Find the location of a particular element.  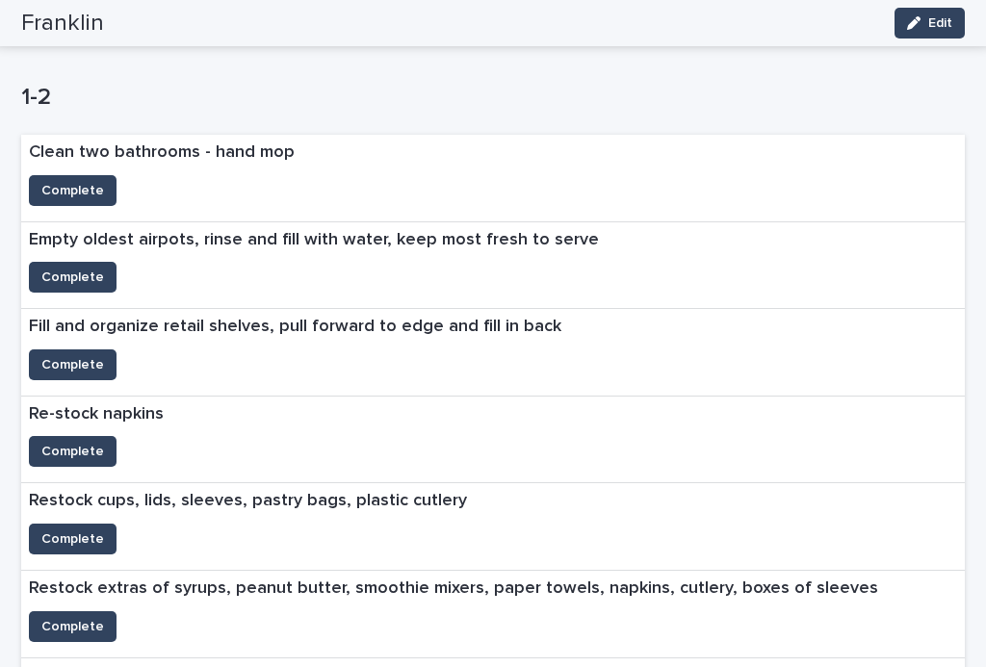

p: Empty oldest airpots, rinse and fill with water, keep most fresh to serve is located at coordinates (314, 241).